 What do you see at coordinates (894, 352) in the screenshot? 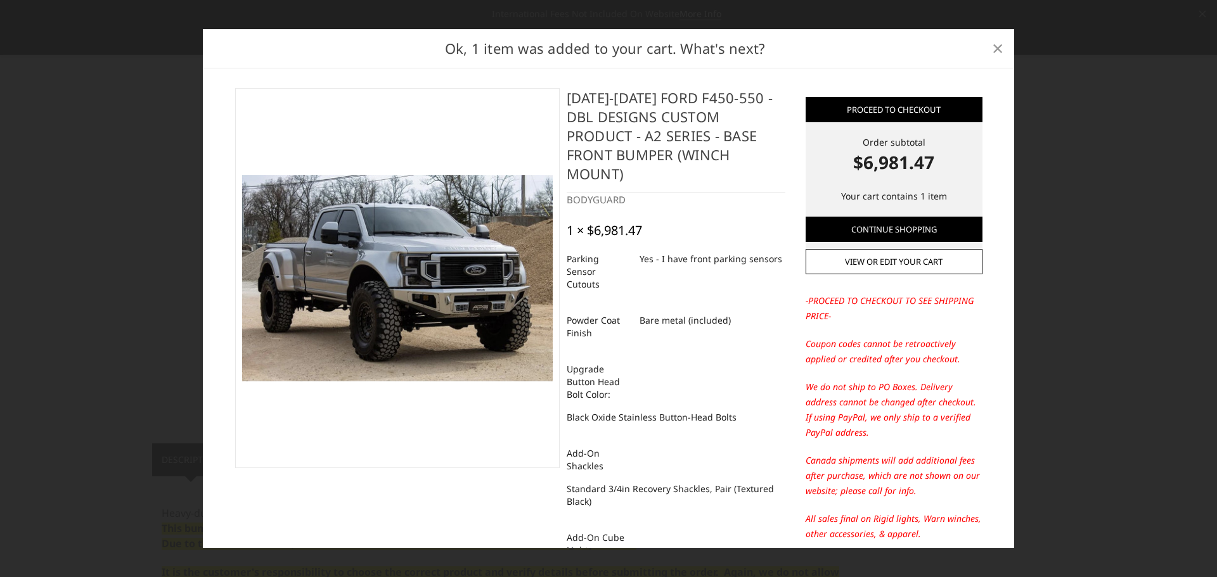
I see `p: Coupon codes cannot be retroactively applied or credited after you checkout.` at bounding box center [894, 352].